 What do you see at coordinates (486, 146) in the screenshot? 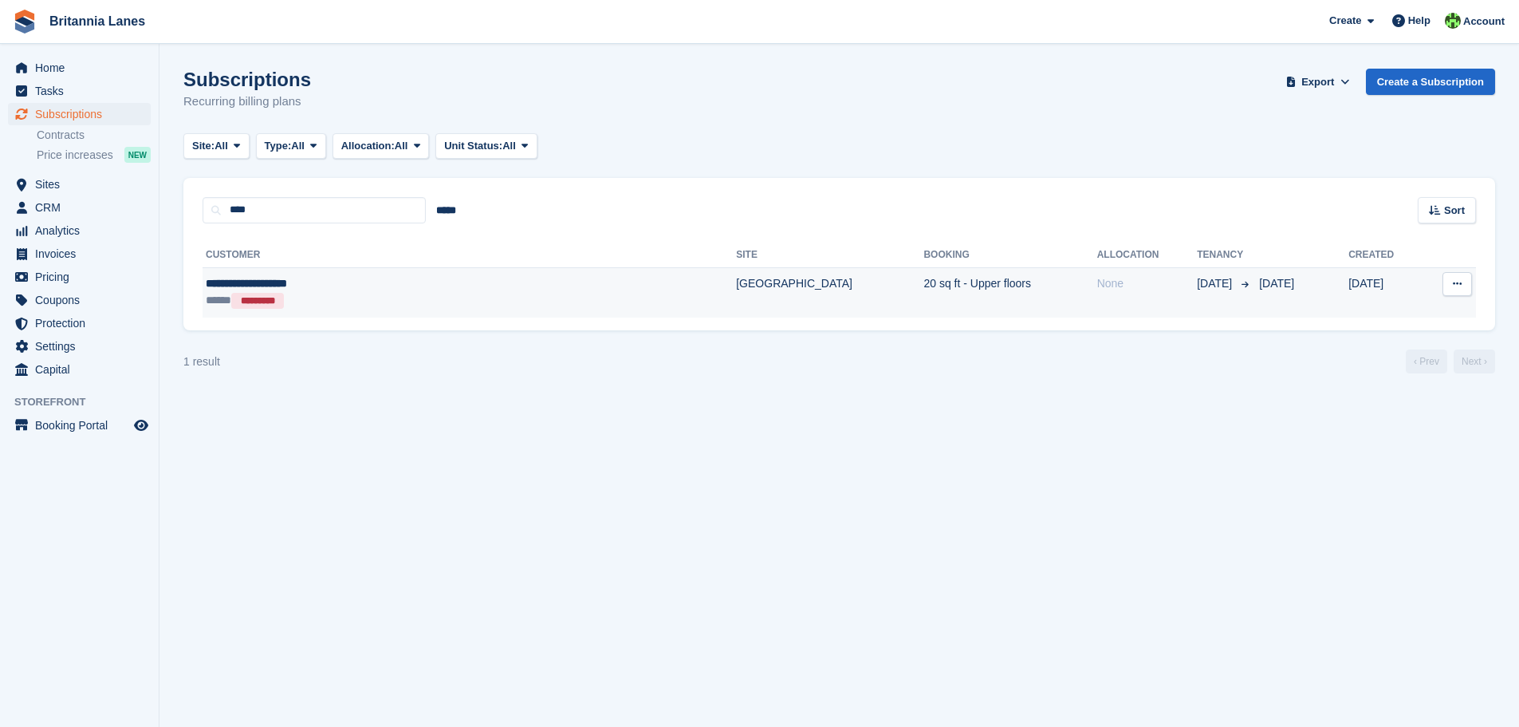
I see `button: Unit Status: All` at bounding box center [486, 146].